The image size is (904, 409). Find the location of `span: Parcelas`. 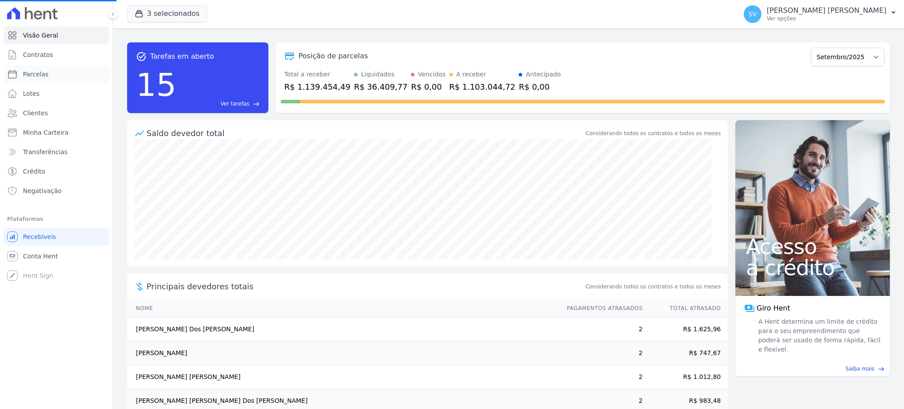

span: Parcelas is located at coordinates (36, 74).